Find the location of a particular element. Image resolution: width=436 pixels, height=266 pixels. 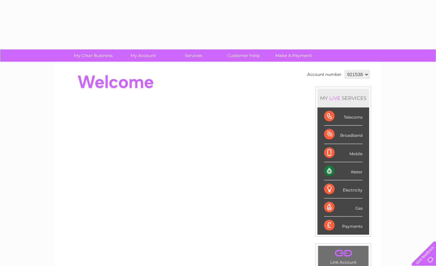

div: Payments is located at coordinates (343, 225).